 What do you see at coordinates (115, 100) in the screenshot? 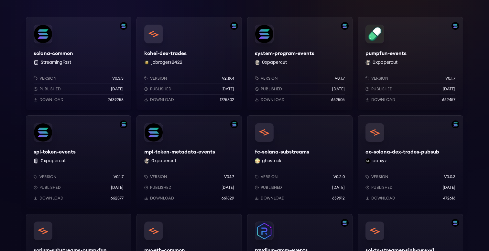
I see `p: 2639258` at bounding box center [115, 100].